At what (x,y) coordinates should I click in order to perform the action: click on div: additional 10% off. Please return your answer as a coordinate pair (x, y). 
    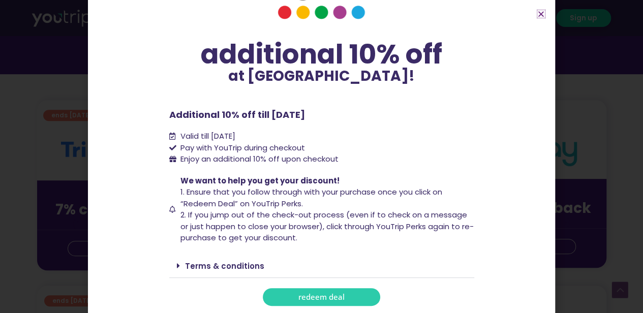
    Looking at the image, I should click on (322, 54).